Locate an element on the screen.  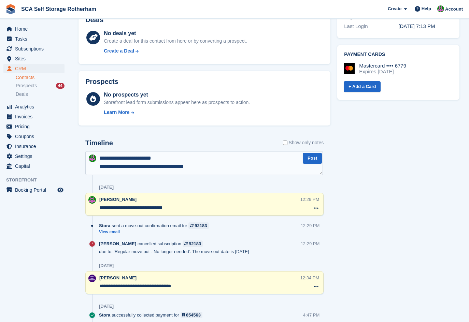
div: Storefront lead form submissions appear here as prospects to action. is located at coordinates (177, 102).